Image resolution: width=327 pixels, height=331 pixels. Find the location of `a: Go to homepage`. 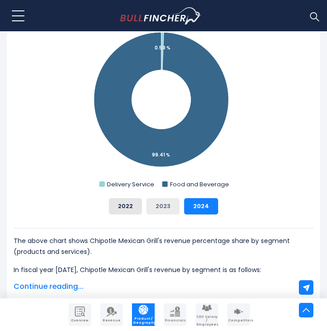

a: Go to homepage is located at coordinates (169, 16).